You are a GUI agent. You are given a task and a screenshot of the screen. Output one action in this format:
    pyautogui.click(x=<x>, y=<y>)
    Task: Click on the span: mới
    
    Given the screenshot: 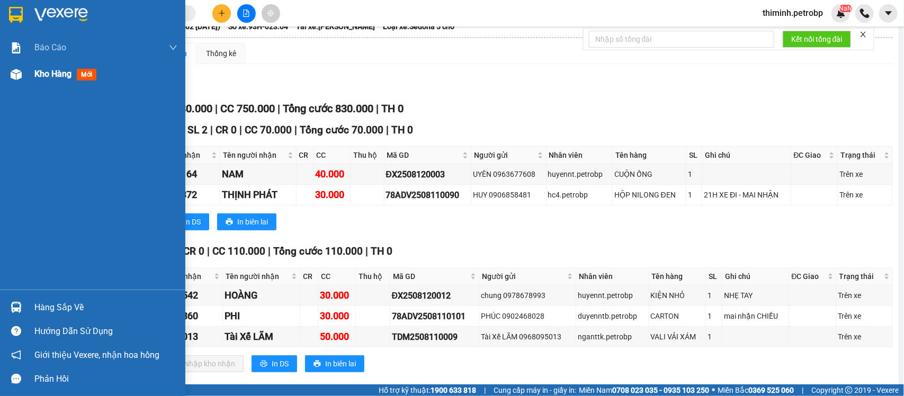 What is the action you would take?
    pyautogui.click(x=86, y=75)
    